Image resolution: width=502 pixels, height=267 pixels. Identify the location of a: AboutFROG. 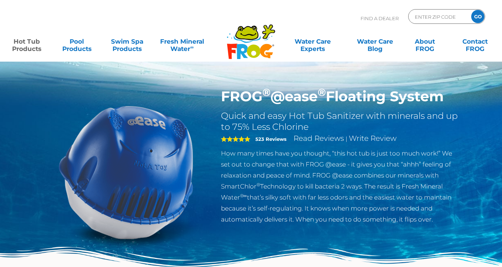
(425, 41).